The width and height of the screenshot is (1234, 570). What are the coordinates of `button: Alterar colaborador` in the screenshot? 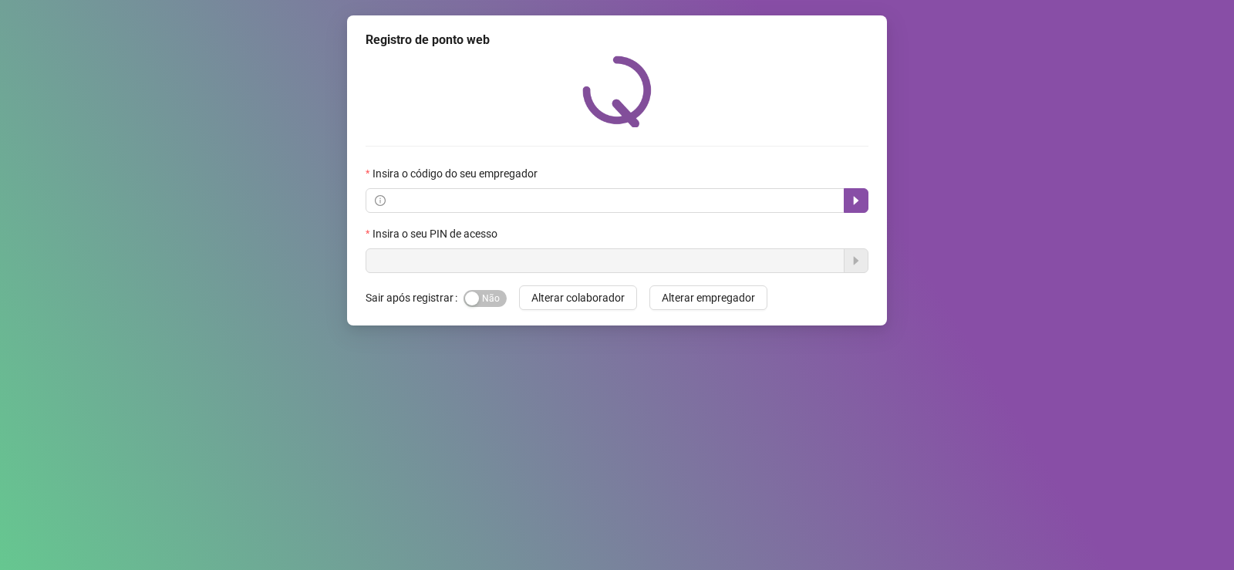 It's located at (578, 298).